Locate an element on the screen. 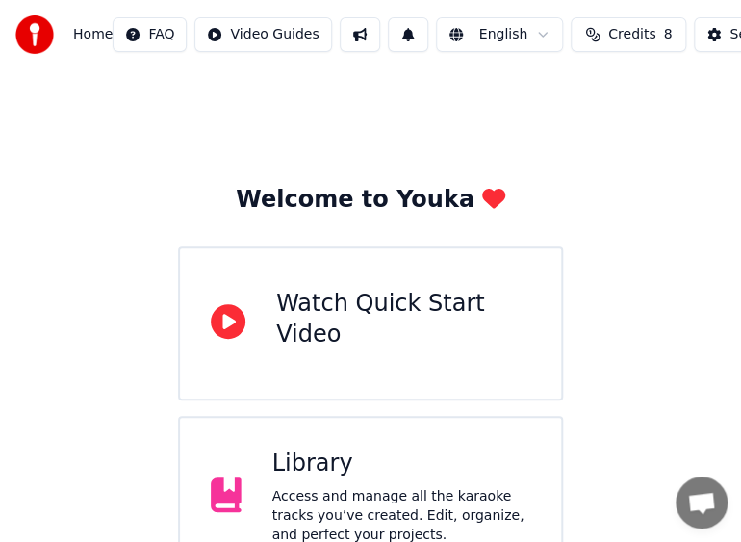 The width and height of the screenshot is (741, 542). span: Credits is located at coordinates (631, 35).